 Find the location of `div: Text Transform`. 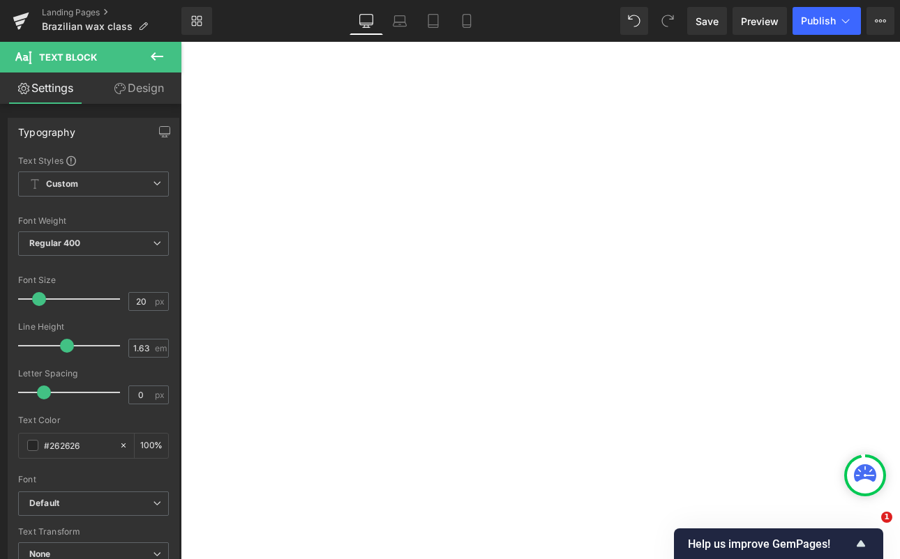

div: Text Transform is located at coordinates (93, 532).